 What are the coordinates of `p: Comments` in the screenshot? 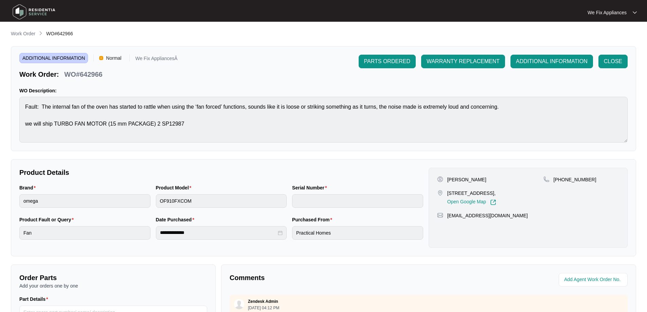 It's located at (327, 278).